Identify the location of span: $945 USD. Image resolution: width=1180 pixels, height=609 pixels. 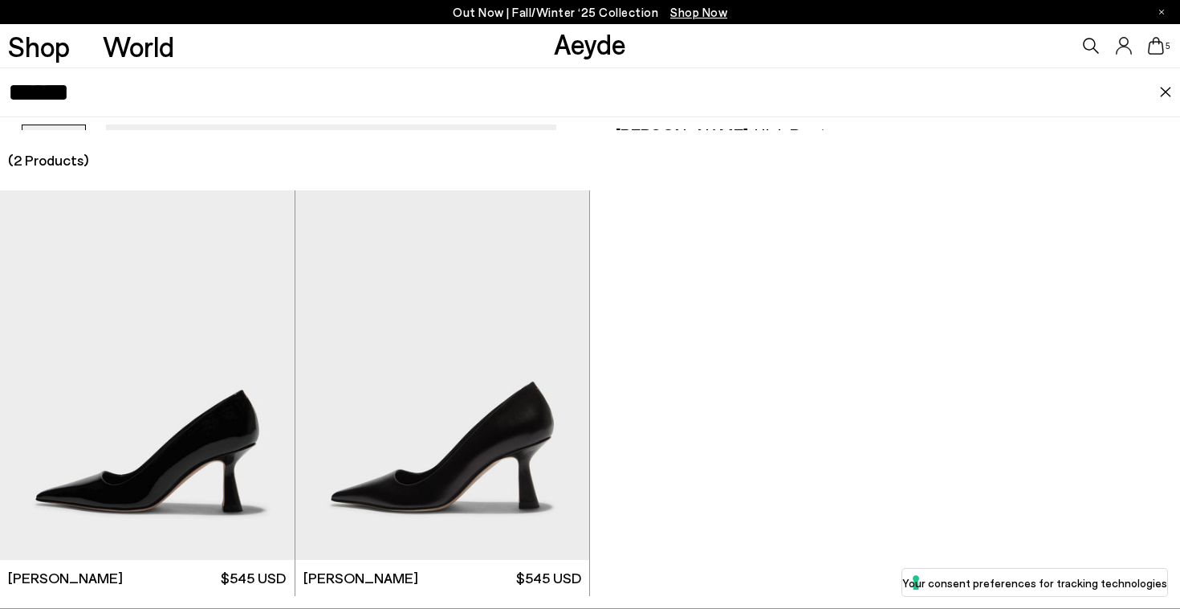
(1089, 136).